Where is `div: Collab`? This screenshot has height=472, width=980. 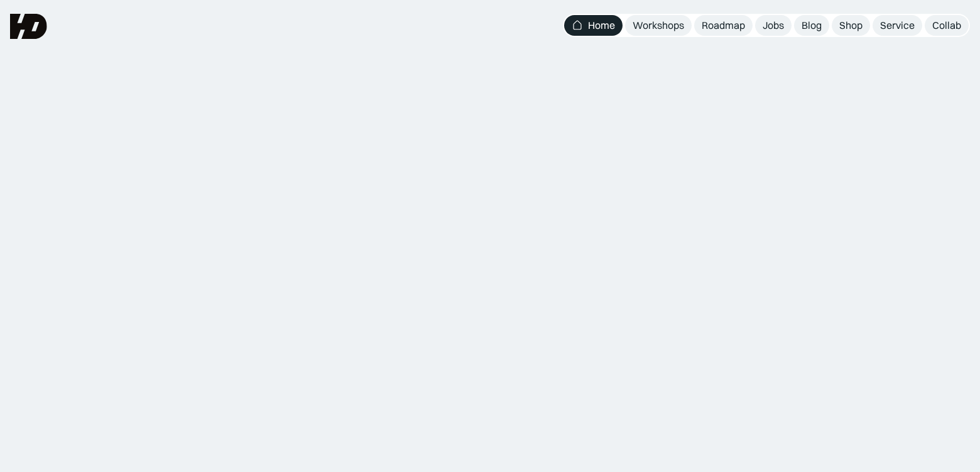 div: Collab is located at coordinates (947, 25).